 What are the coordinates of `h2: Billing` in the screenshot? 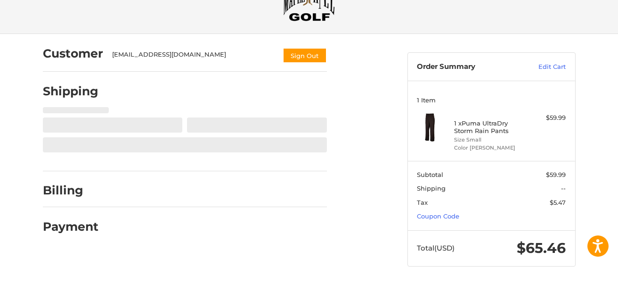 It's located at (70, 190).